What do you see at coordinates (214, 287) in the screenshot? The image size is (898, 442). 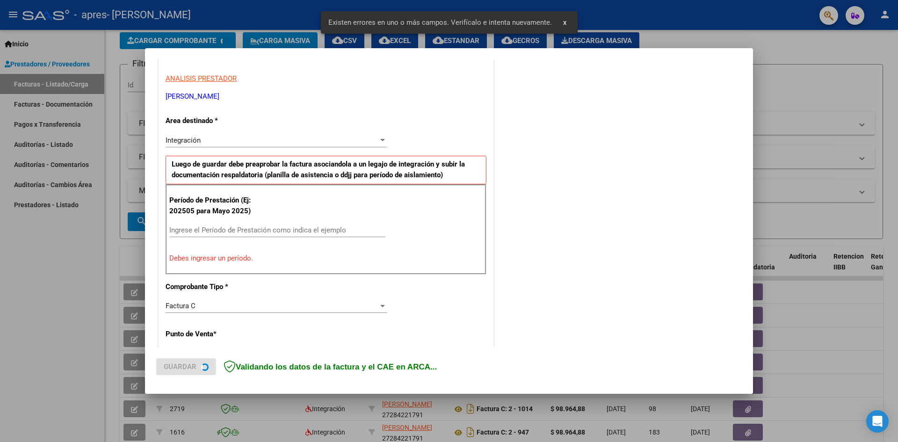 I see `p: Comprobante Tipo *` at bounding box center [214, 287].